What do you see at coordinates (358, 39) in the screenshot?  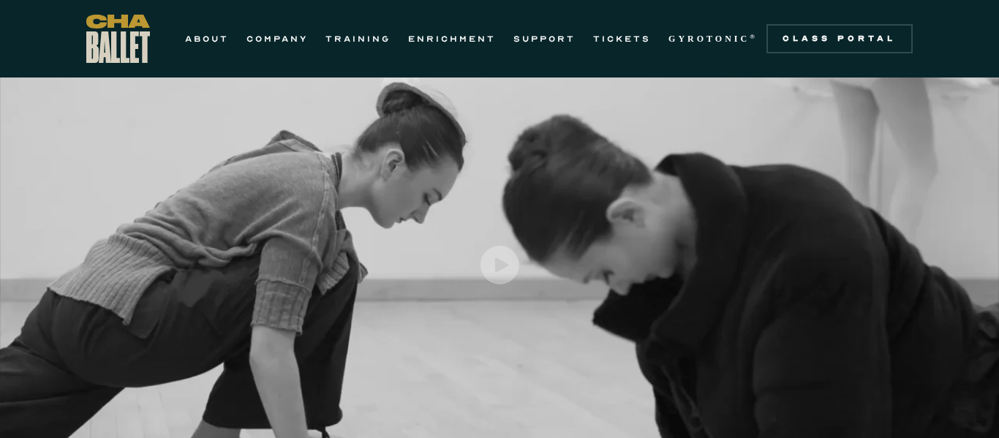 I see `a: TRAINING` at bounding box center [358, 39].